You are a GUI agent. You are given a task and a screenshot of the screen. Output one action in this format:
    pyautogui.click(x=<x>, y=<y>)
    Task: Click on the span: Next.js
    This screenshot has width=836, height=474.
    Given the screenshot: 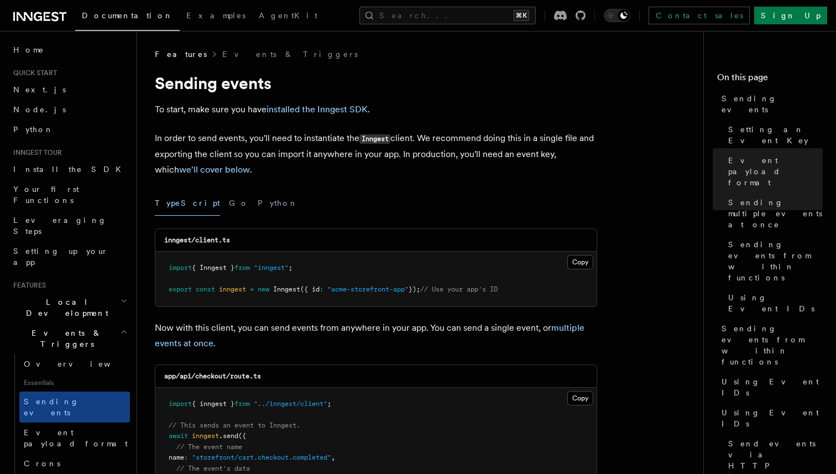 What is the action you would take?
    pyautogui.click(x=39, y=90)
    